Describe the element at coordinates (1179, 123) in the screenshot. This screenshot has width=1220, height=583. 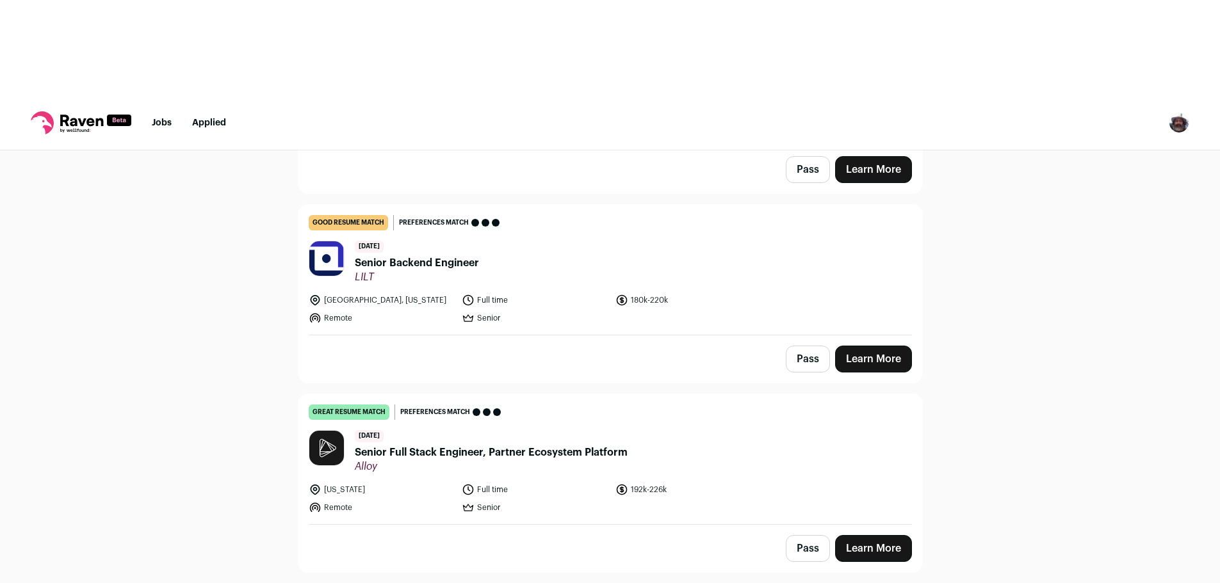
I see `button: Open dropdown` at that location.